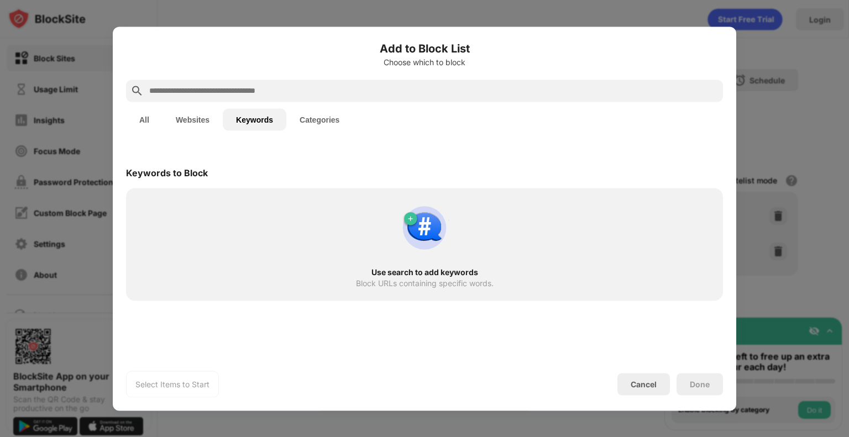 Image resolution: width=849 pixels, height=437 pixels. What do you see at coordinates (172, 384) in the screenshot?
I see `div: Select Items to Start` at bounding box center [172, 384].